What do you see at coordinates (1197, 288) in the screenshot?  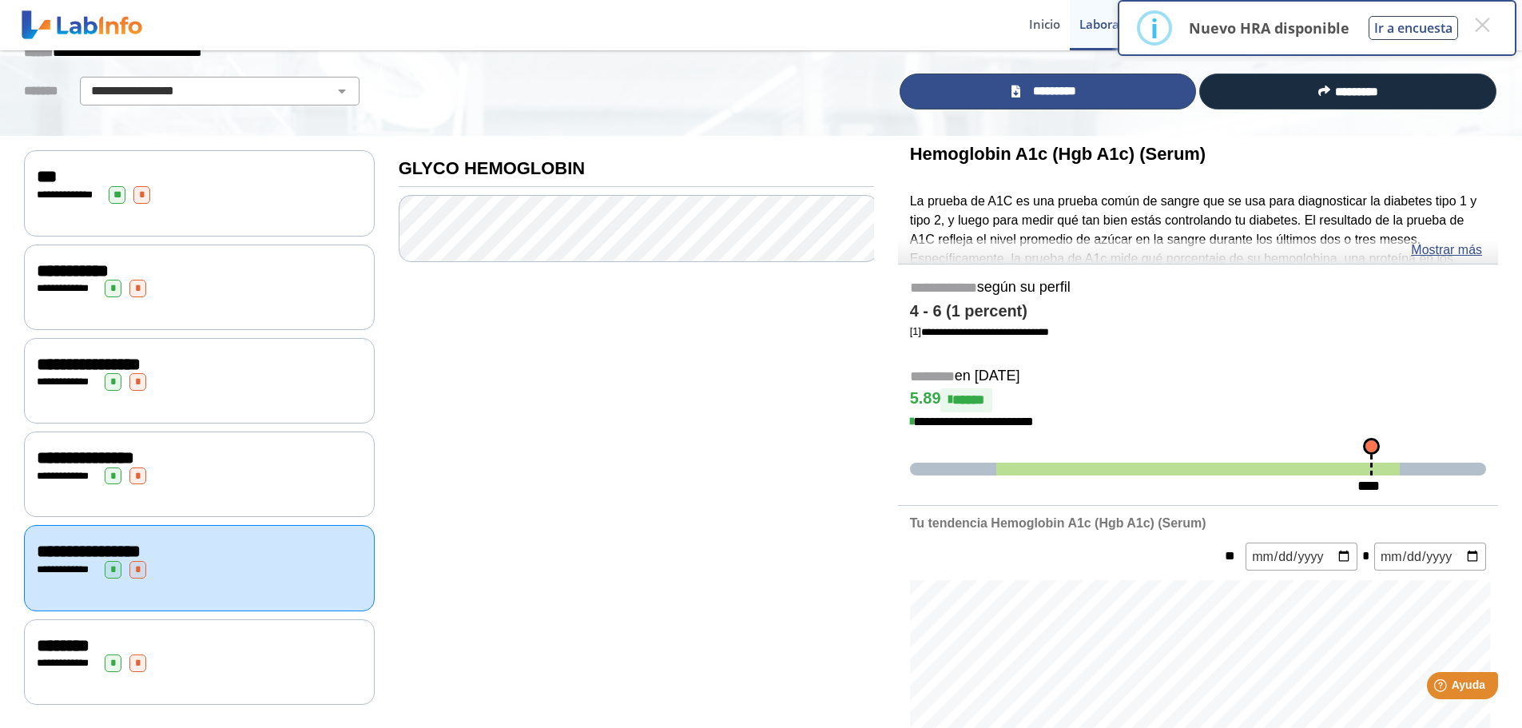 I see `h5: según su perfil` at bounding box center [1197, 288].